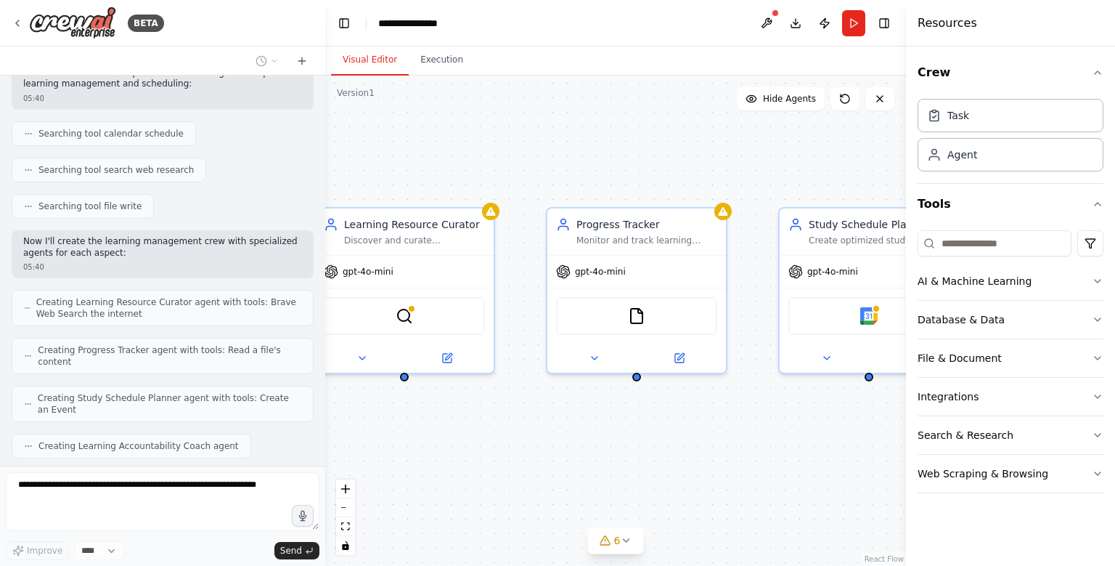 The width and height of the screenshot is (1115, 566). I want to click on button: Improve, so click(37, 550).